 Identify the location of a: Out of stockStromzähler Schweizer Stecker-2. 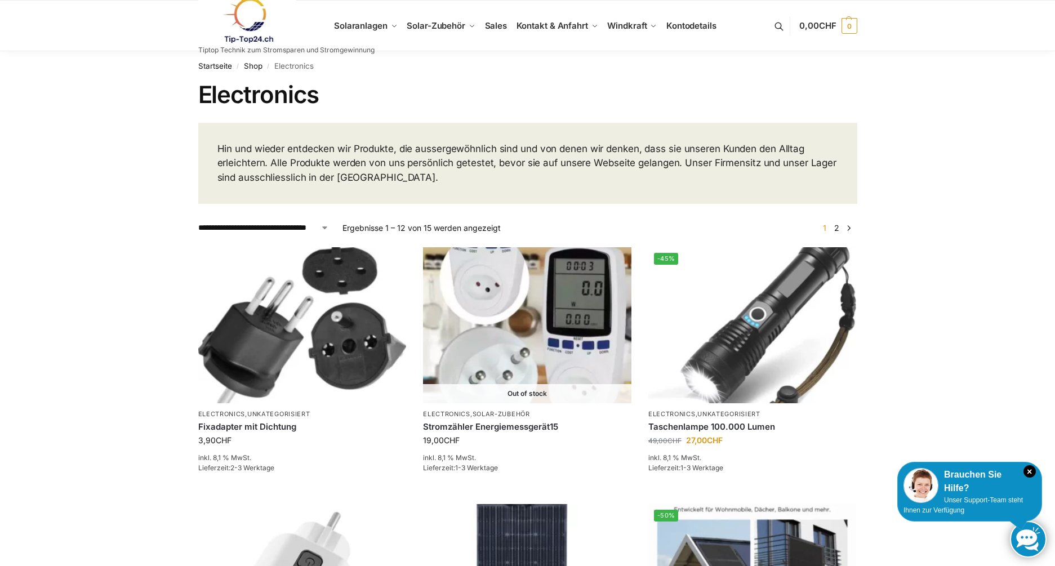
(527, 325).